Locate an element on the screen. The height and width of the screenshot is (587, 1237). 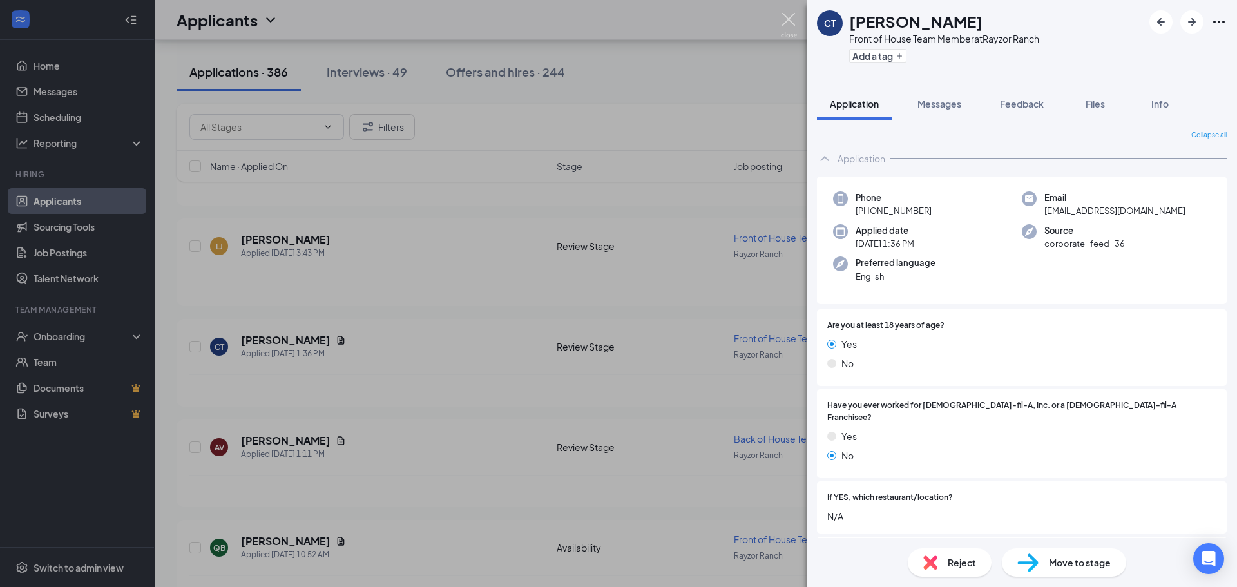
span: corporate_feed_36 is located at coordinates (1084, 244).